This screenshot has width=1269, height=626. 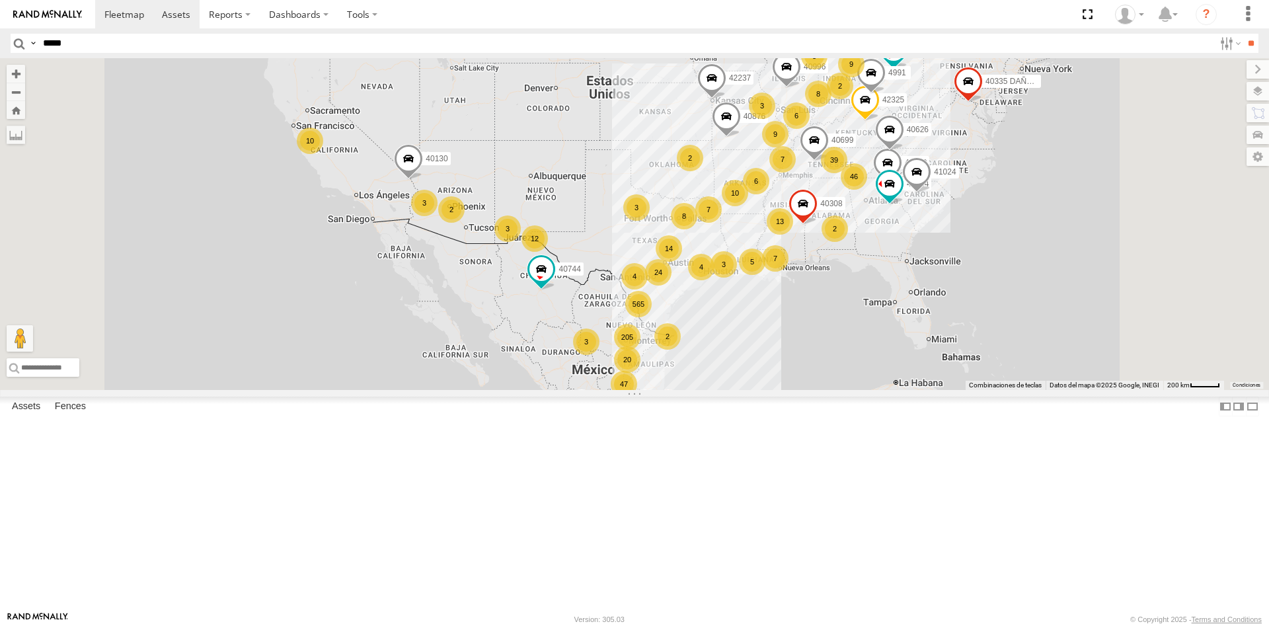 I want to click on span: Datos del mapa ©2025 Google, INEGI, so click(x=1104, y=385).